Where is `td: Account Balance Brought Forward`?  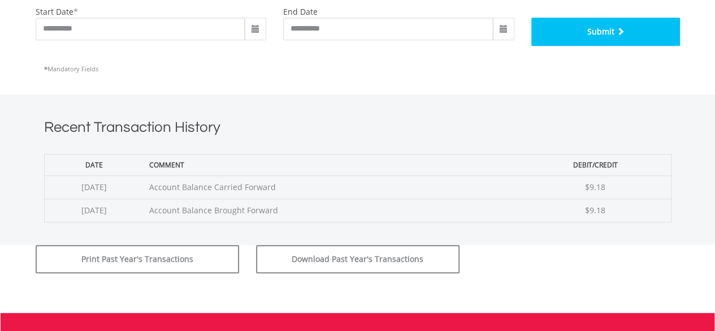
td: Account Balance Brought Forward is located at coordinates (332, 210).